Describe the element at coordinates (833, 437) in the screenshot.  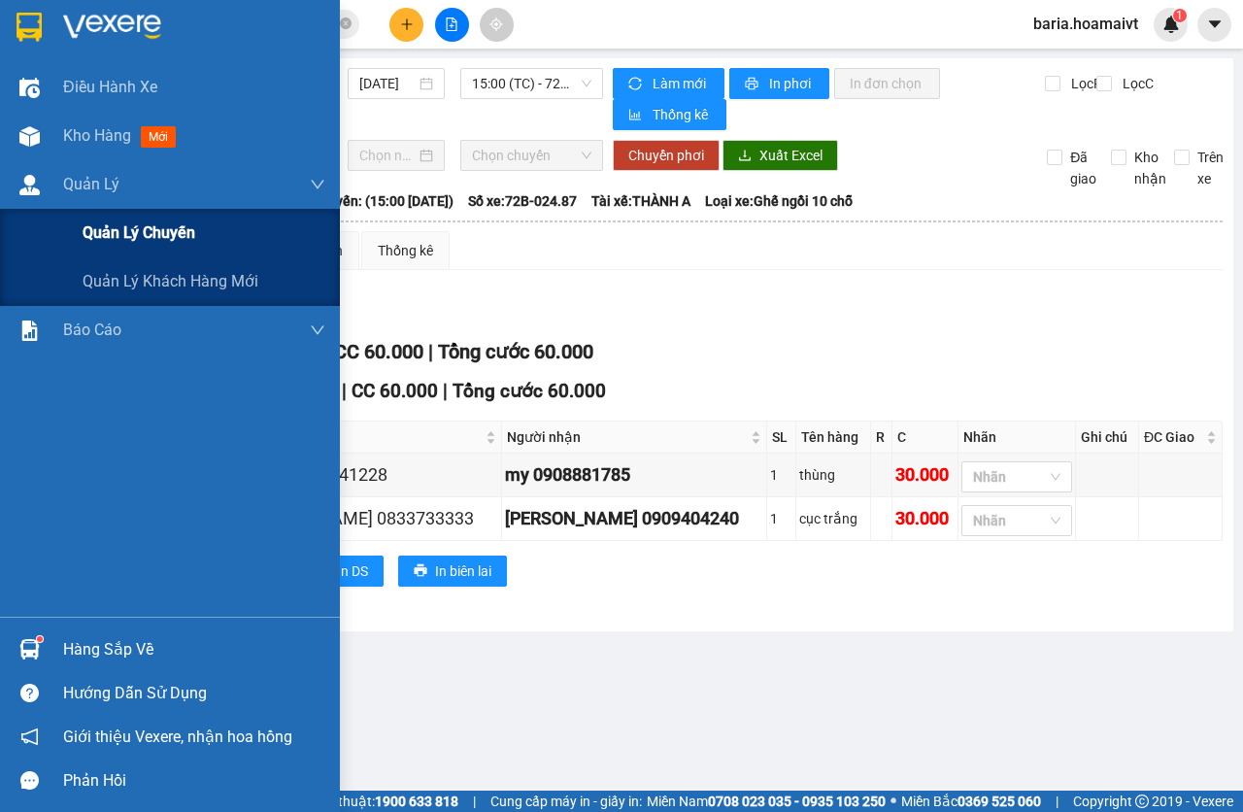
I see `th: Tên hàng` at that location.